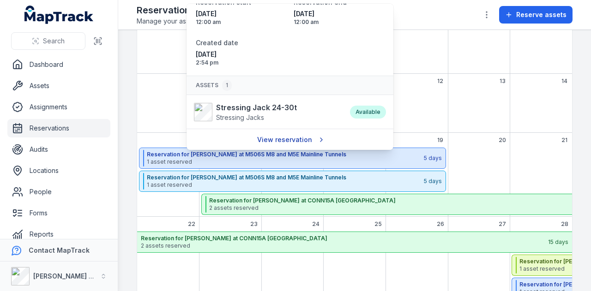  What do you see at coordinates (241, 18) in the screenshot?
I see `time: 15/09/2025, 12:00:00 am` at bounding box center [241, 18].